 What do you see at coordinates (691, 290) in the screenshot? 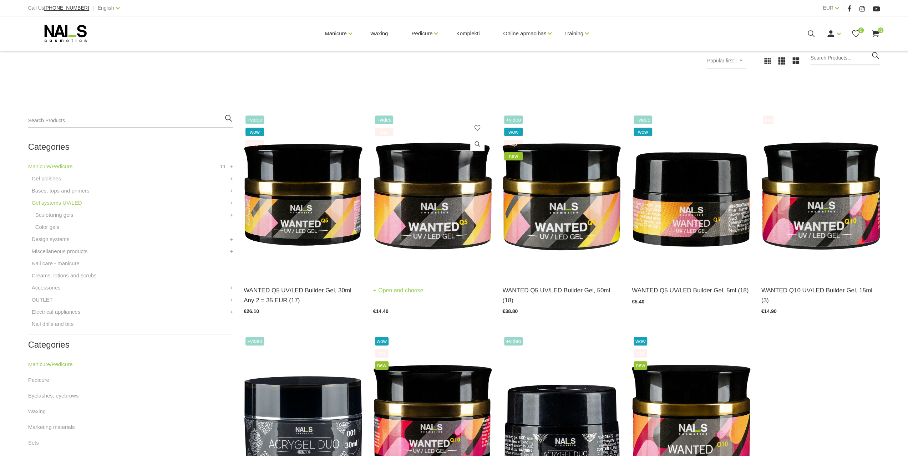
I see `a: WANTED Q5 UV/LED Builder Gel, 5ml (18)` at bounding box center [691, 290].